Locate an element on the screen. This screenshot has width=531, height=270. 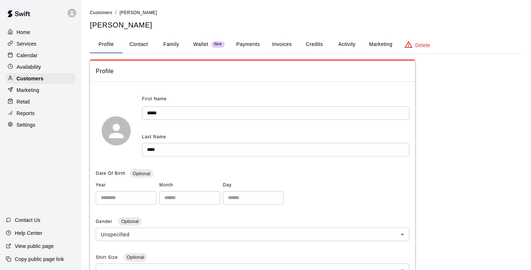
p: Retail is located at coordinates (23, 102).